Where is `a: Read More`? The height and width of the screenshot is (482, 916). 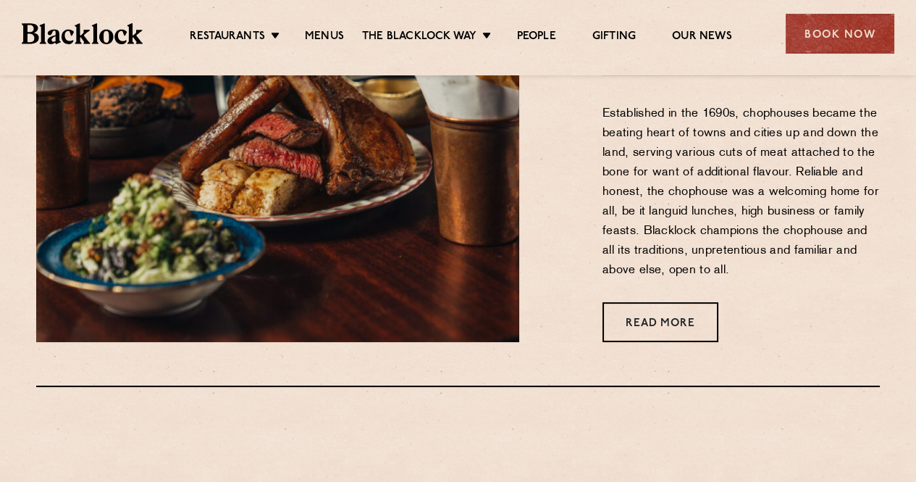 a: Read More is located at coordinates (661, 322).